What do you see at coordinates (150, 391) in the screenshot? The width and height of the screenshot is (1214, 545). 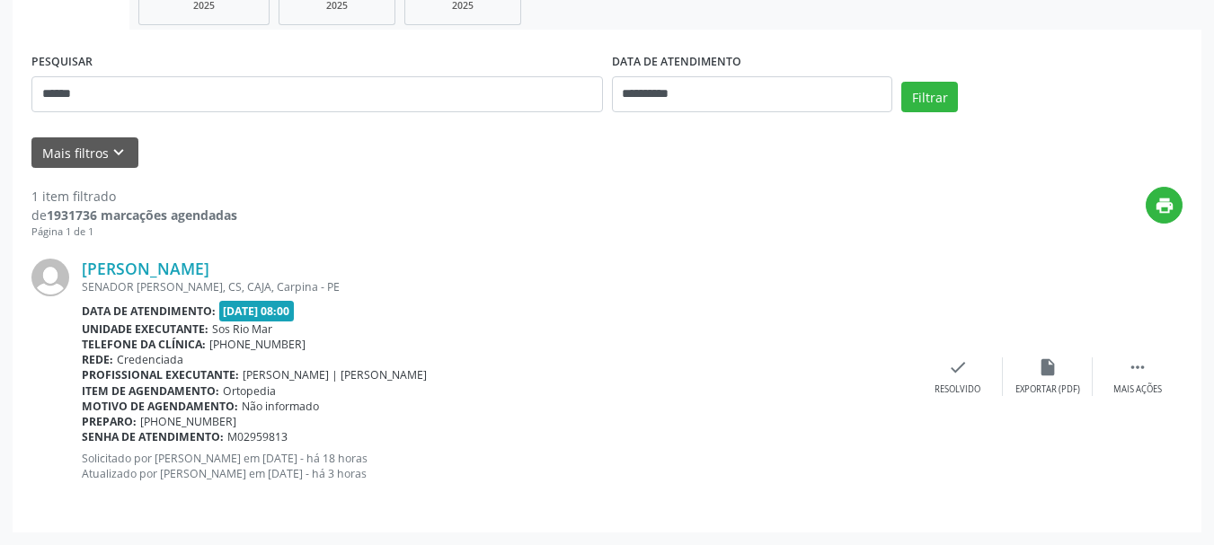 I see `b: Item de agendamento:` at bounding box center [150, 391].